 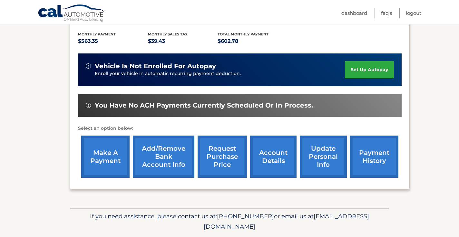 I want to click on a: Dashboard, so click(x=354, y=13).